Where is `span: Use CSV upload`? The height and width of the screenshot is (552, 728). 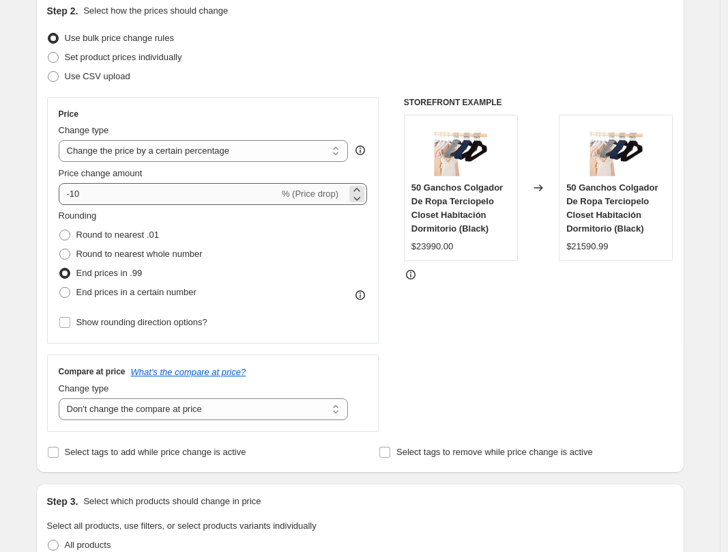
span: Use CSV upload is located at coordinates (98, 76).